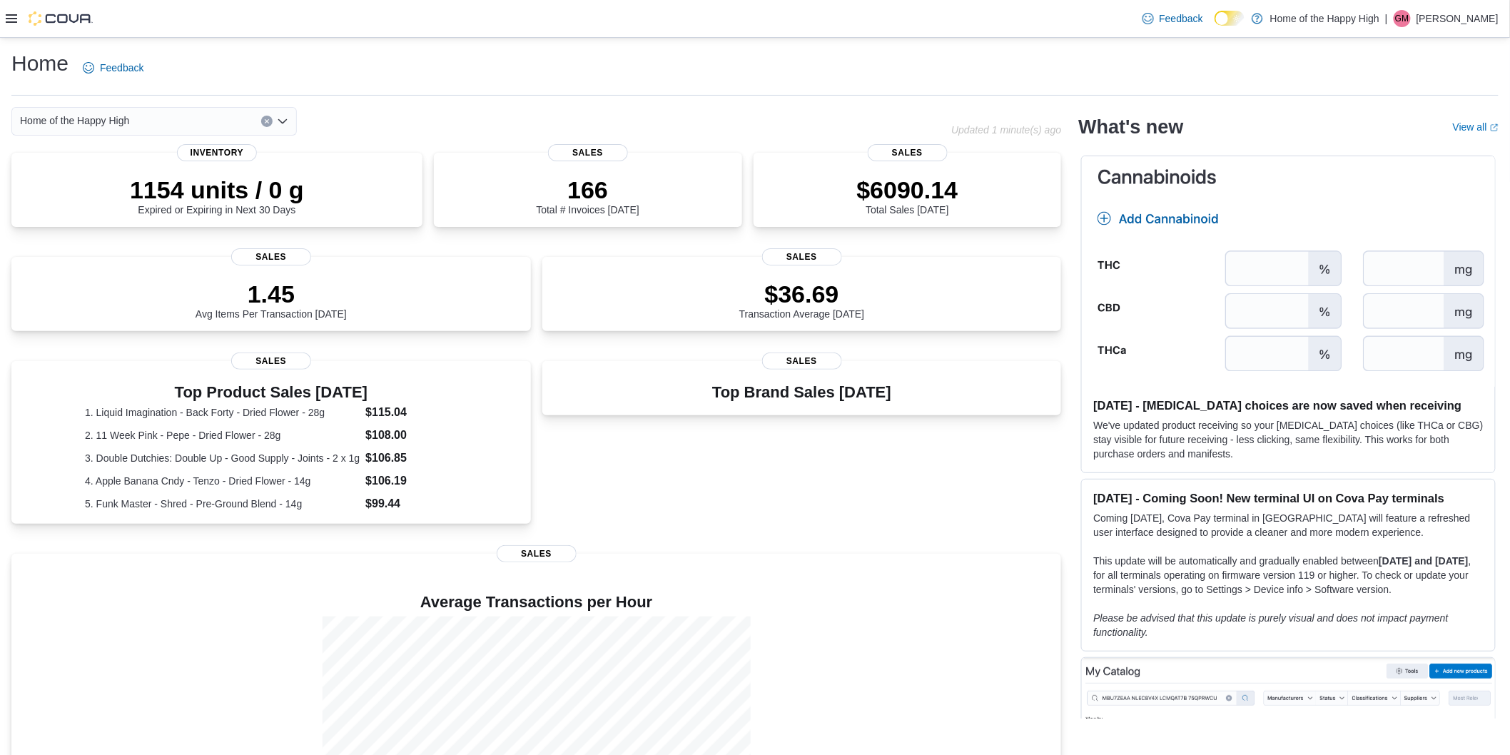  I want to click on span: Home of the Happy High, so click(74, 121).